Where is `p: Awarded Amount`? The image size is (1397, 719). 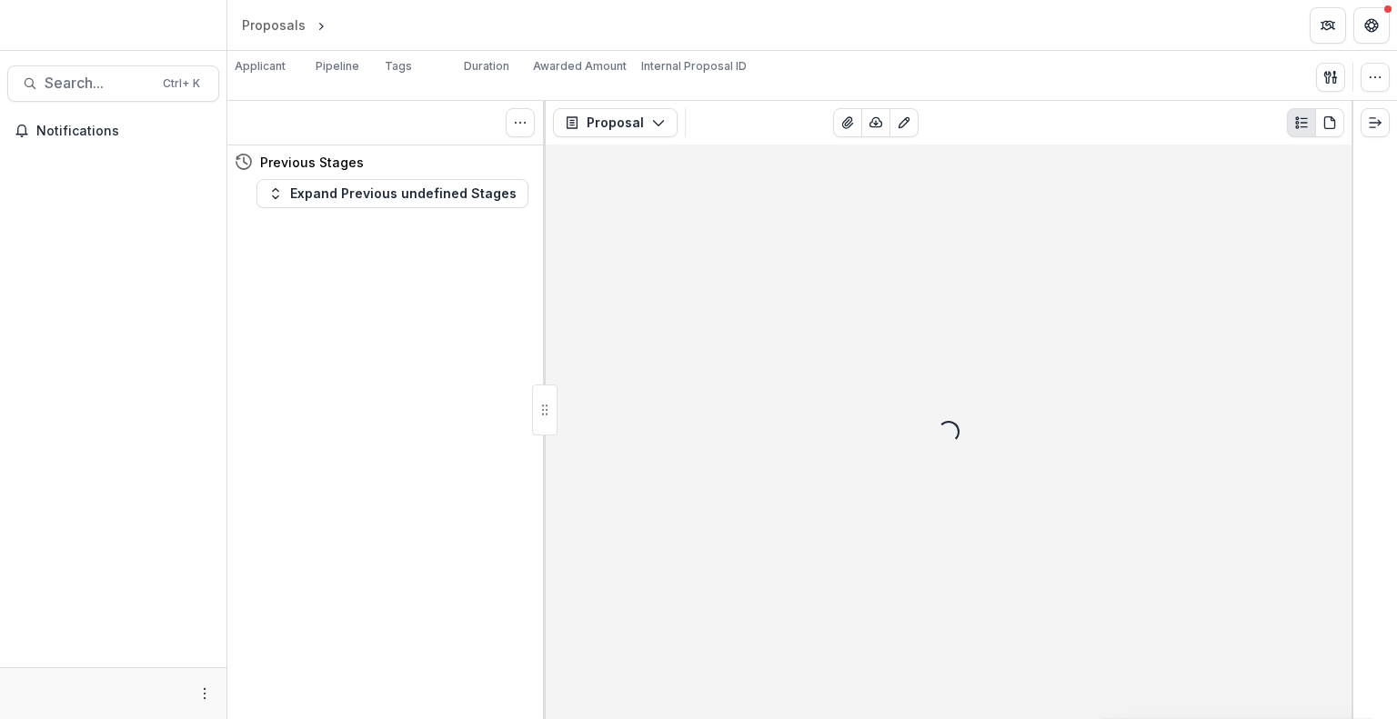
p: Awarded Amount is located at coordinates (579, 66).